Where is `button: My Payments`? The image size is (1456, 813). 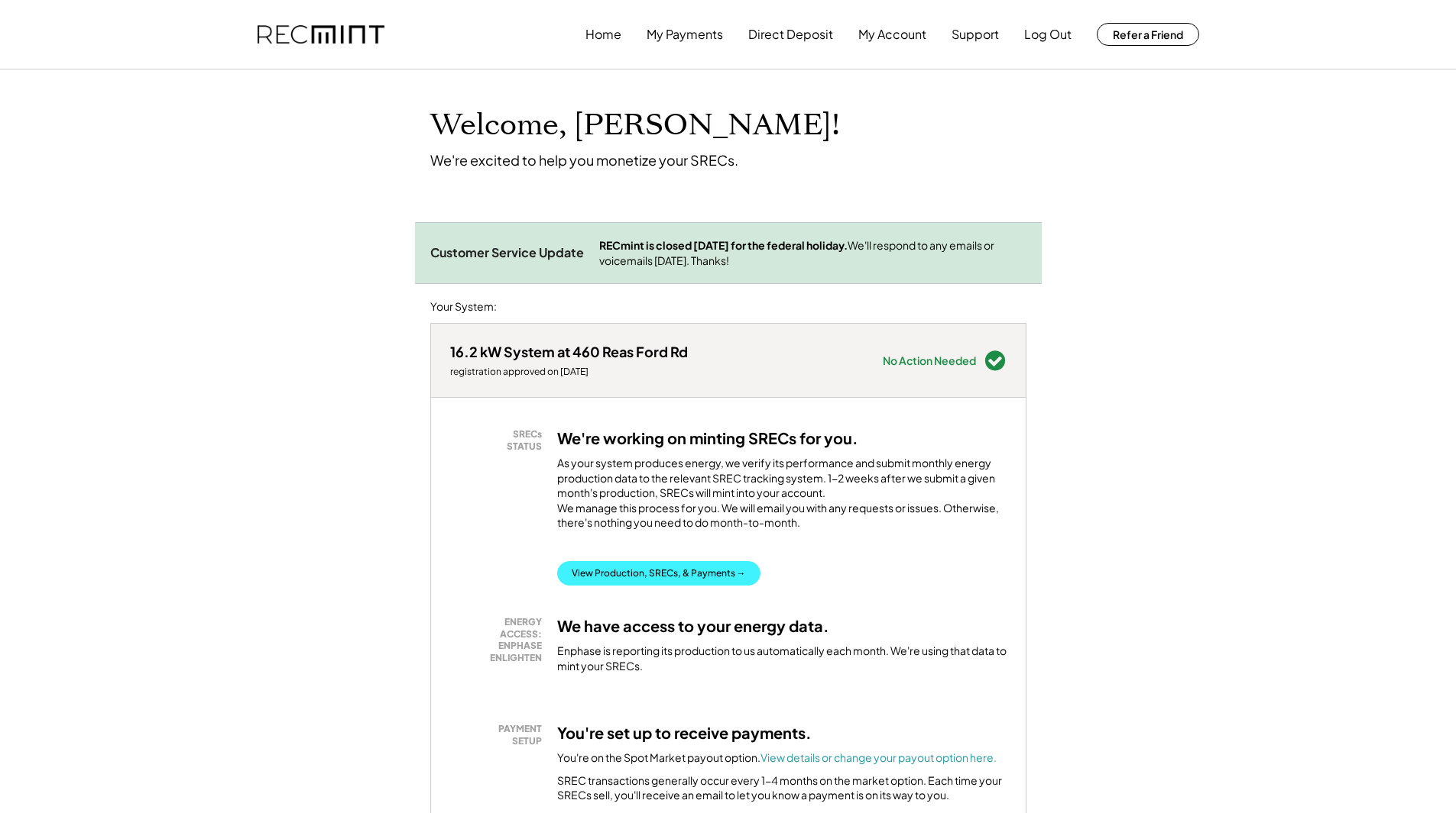 button: My Payments is located at coordinates (685, 34).